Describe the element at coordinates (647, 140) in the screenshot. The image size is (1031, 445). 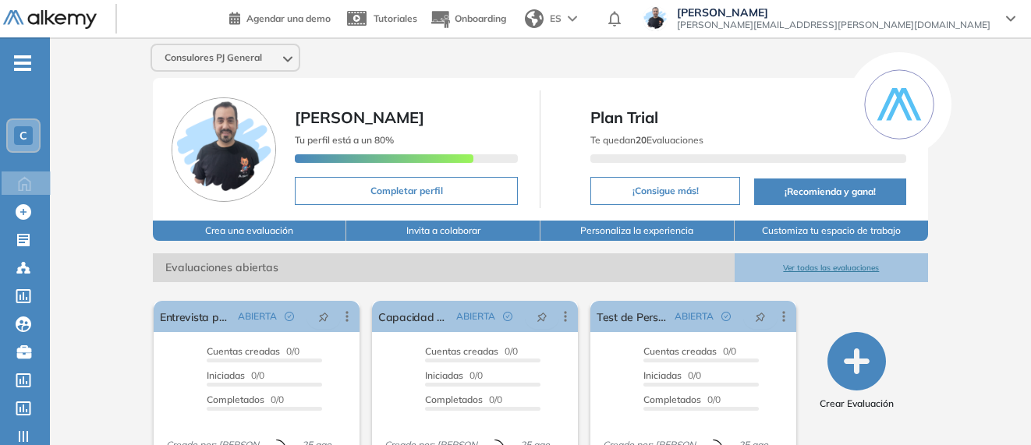
I see `span: Te quedan Evaluaciones` at that location.